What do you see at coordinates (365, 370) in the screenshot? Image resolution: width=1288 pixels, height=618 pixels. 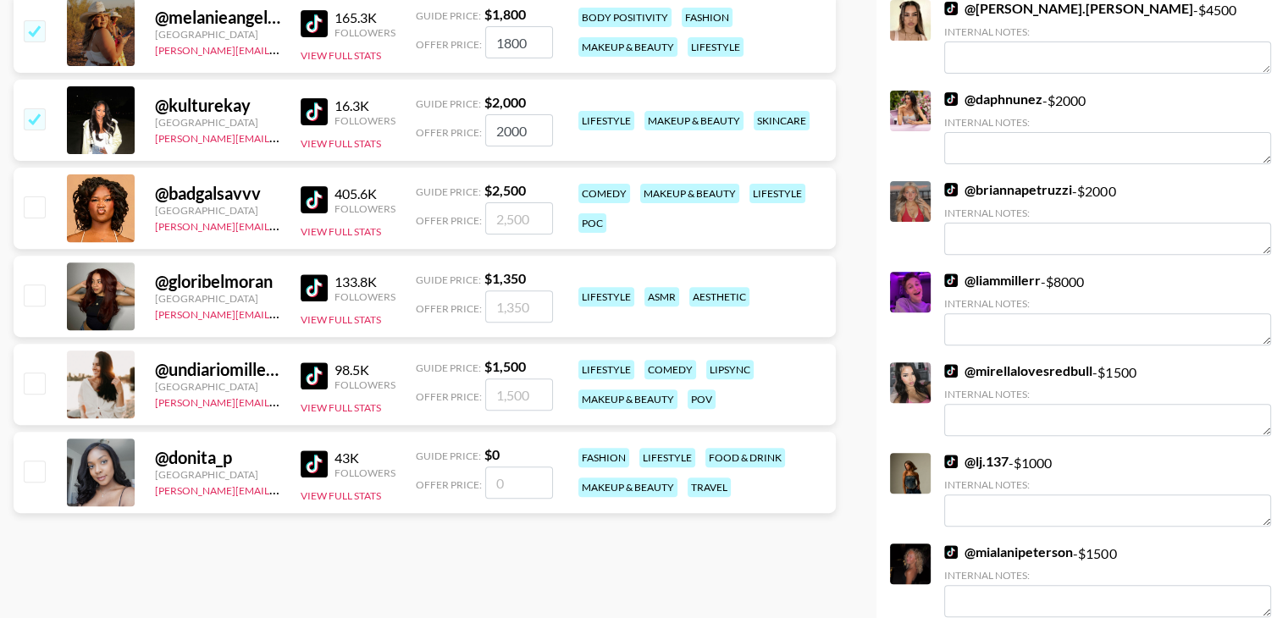 I see `div: 98.5K` at bounding box center [365, 370].